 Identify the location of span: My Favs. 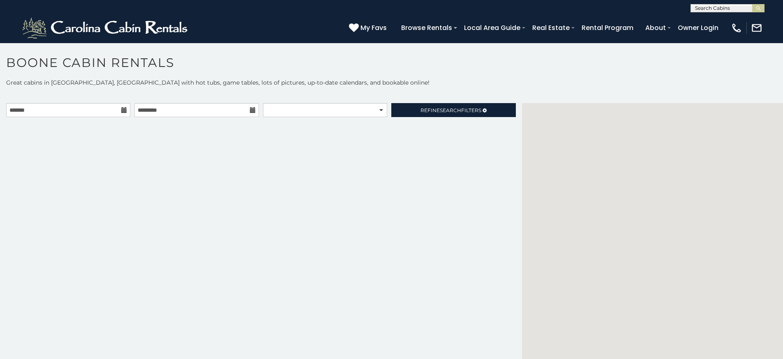
(373, 28).